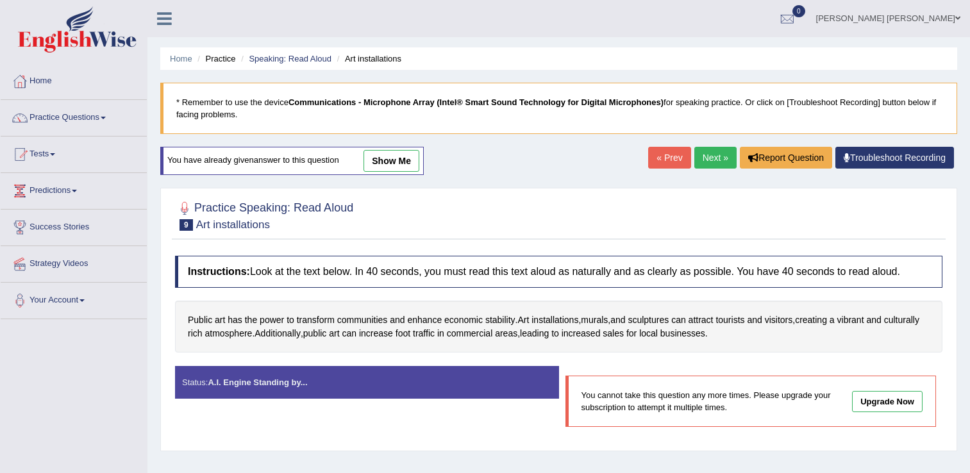 This screenshot has width=970, height=473. What do you see at coordinates (786, 158) in the screenshot?
I see `button: Report Question` at bounding box center [786, 158].